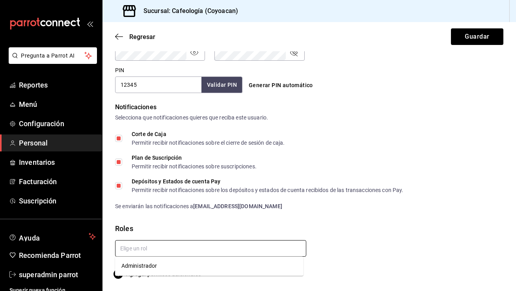 The height and width of the screenshot is (291, 516). Describe the element at coordinates (142, 37) in the screenshot. I see `span: Regresar` at that location.